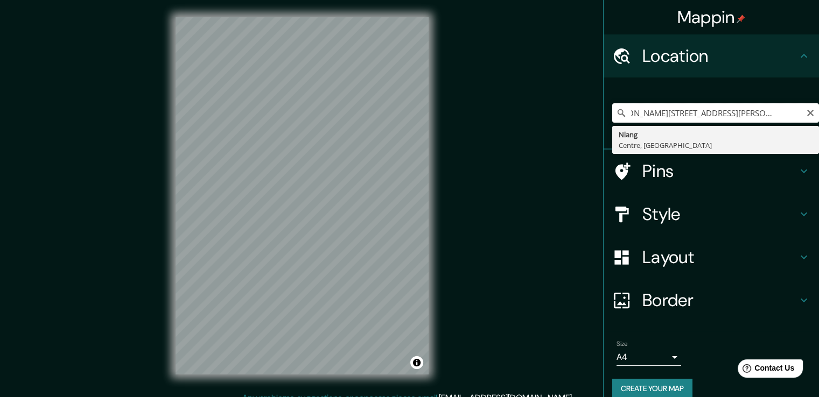  I want to click on canvas: Map, so click(302, 196).